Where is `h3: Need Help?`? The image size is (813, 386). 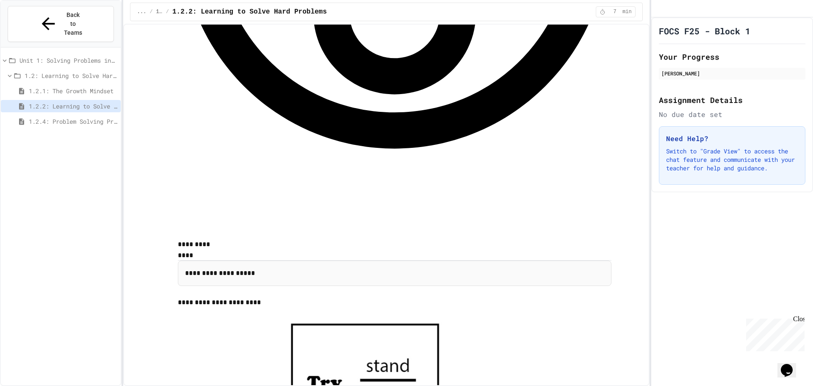 h3: Need Help? is located at coordinates (732, 138).